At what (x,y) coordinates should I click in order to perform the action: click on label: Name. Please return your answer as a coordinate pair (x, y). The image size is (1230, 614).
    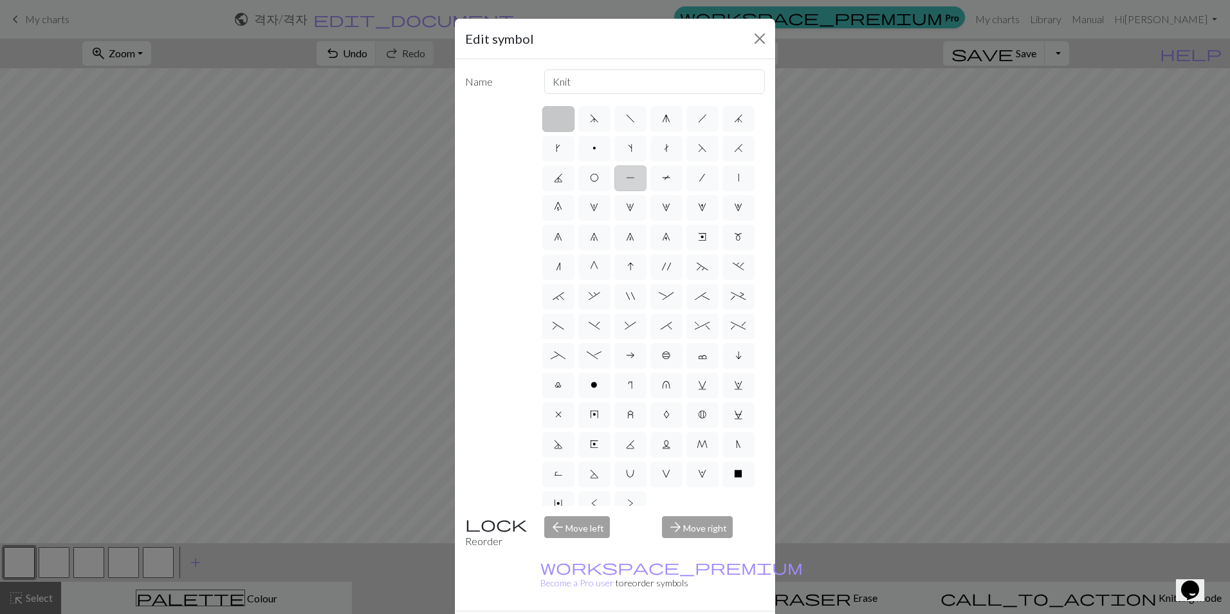
    Looking at the image, I should click on (497, 82).